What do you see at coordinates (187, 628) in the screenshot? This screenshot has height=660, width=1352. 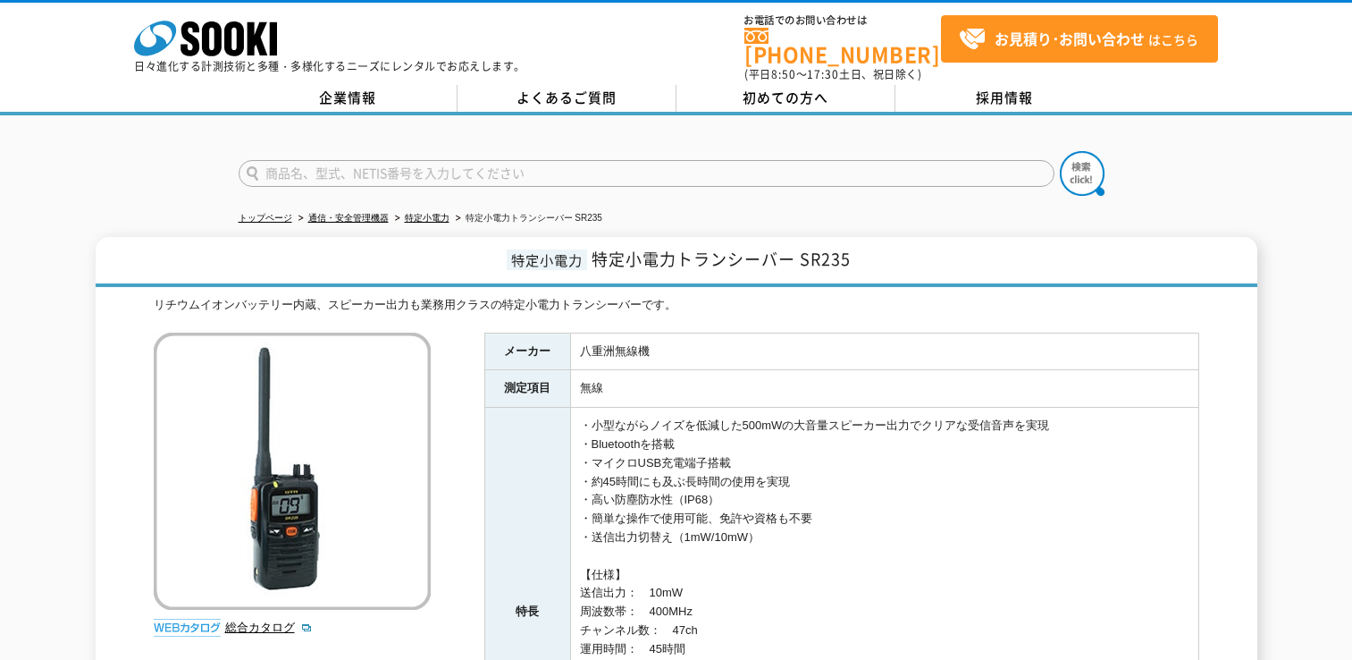 I see `img: webカタログ` at bounding box center [187, 628].